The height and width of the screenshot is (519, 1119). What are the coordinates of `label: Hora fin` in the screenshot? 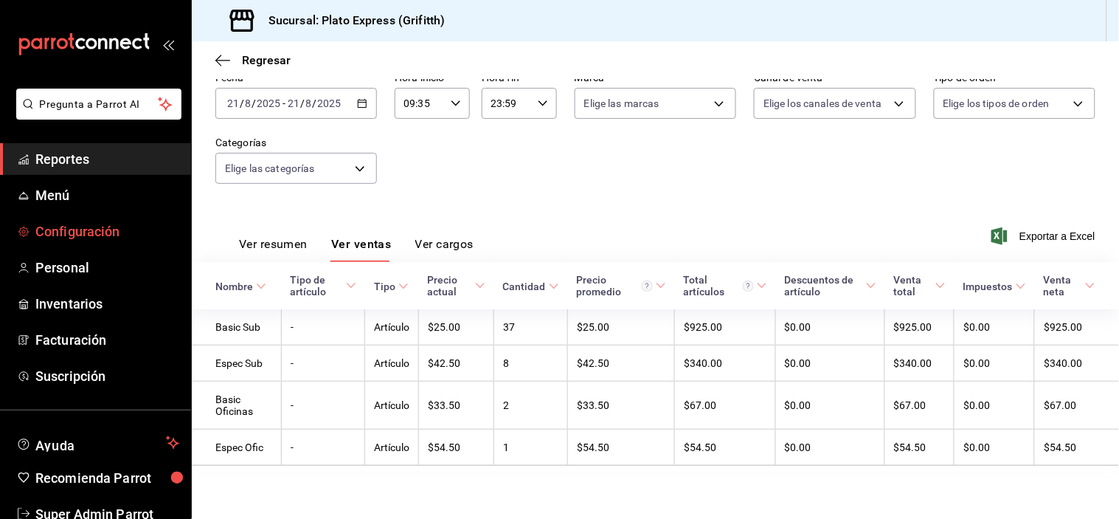 It's located at (519, 78).